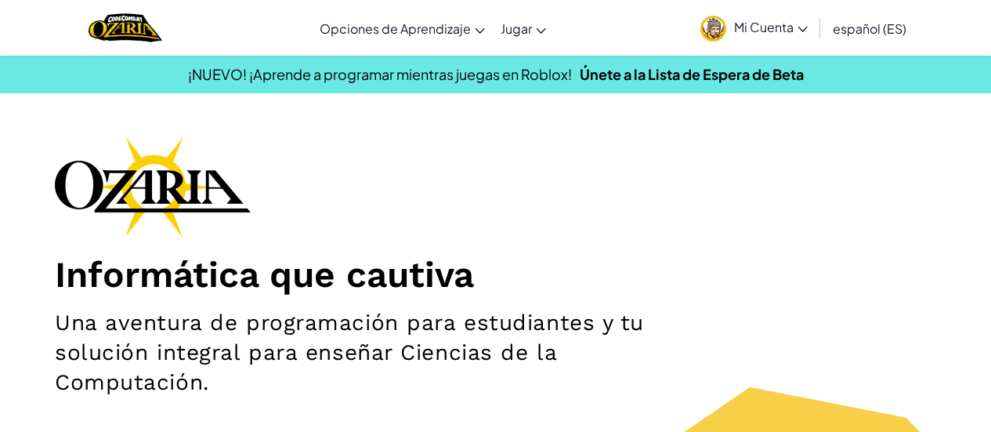  Describe the element at coordinates (771, 27) in the screenshot. I see `span: Mi Cuenta` at that location.